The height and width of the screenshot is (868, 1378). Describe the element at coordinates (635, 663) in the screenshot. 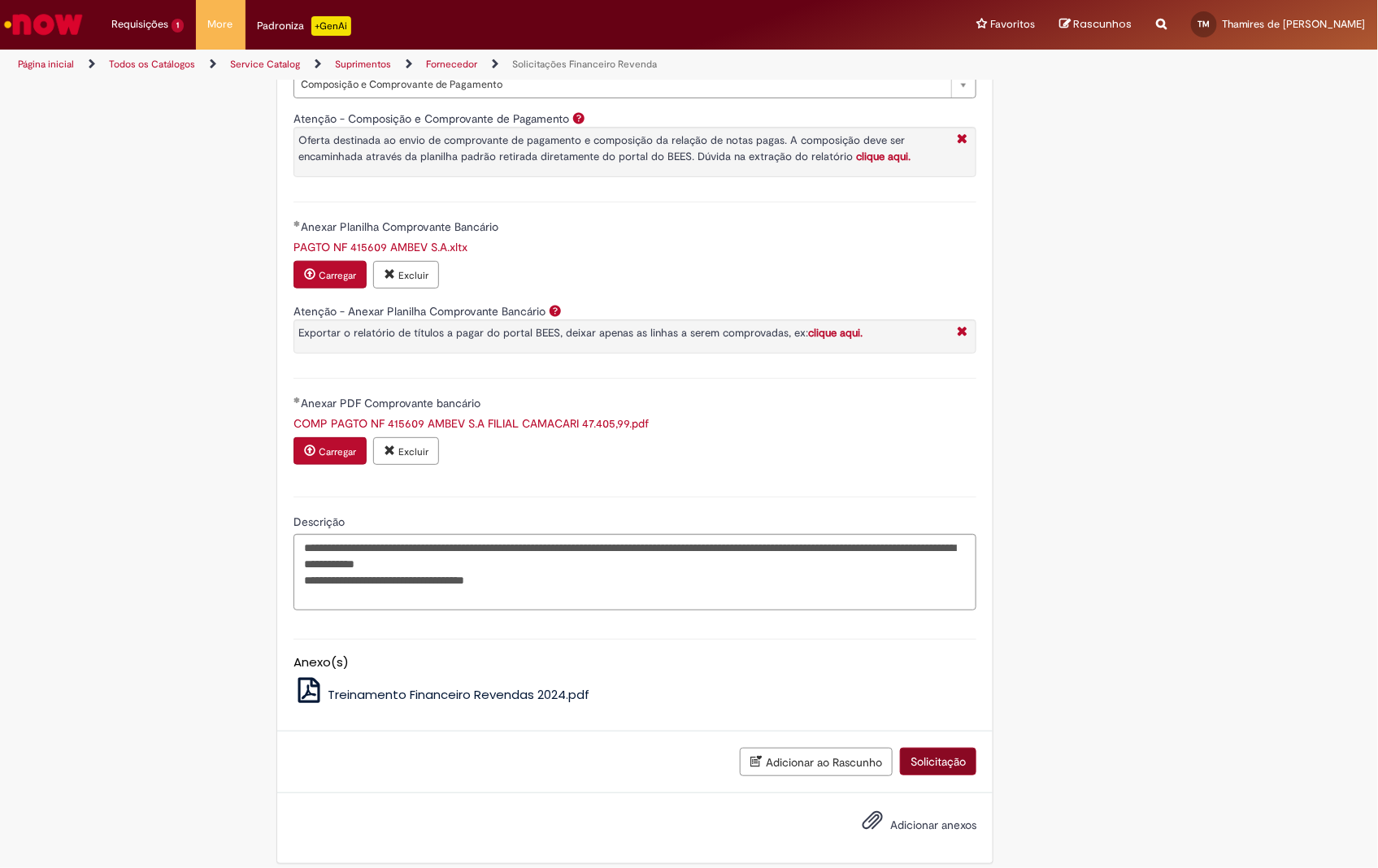

I see `h5: Anexo(s)` at that location.